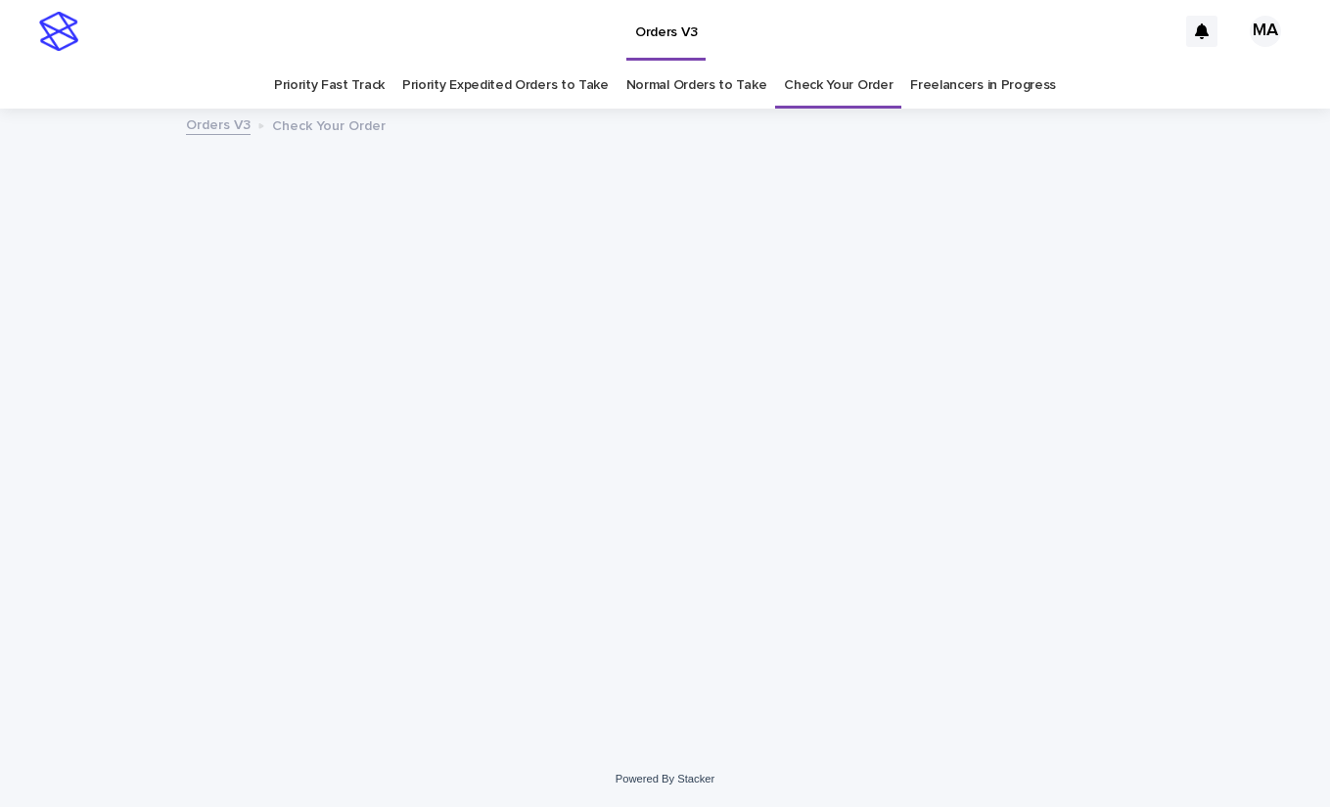 The image size is (1330, 807). I want to click on a: Priority Fast Track, so click(329, 85).